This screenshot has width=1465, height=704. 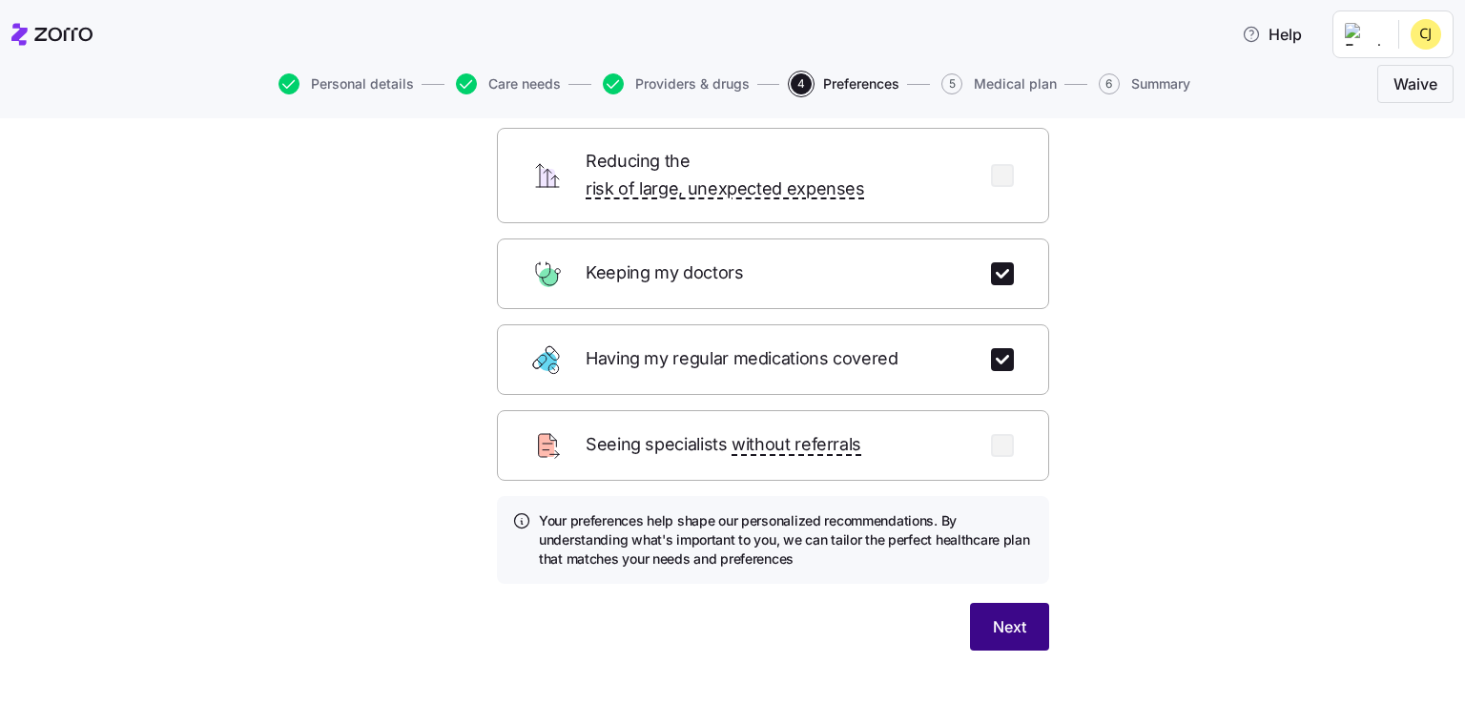 What do you see at coordinates (524, 84) in the screenshot?
I see `span: Care needs` at bounding box center [524, 84].